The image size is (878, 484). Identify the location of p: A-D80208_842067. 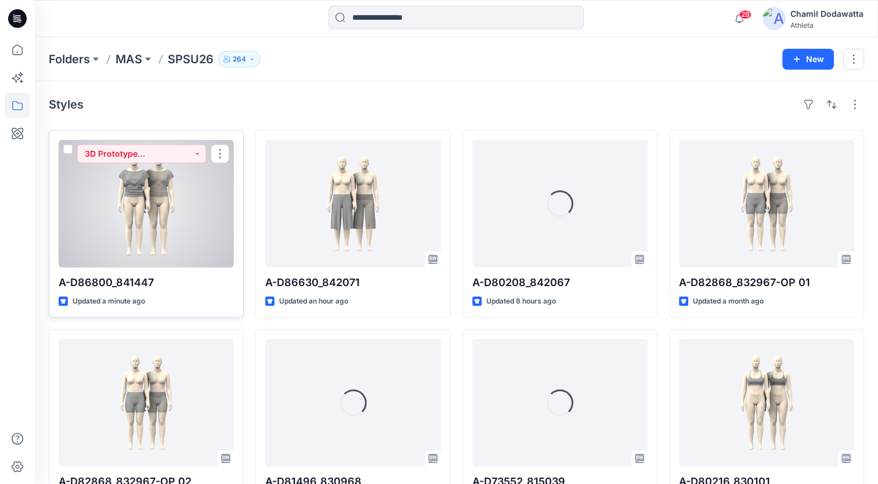
(560, 283).